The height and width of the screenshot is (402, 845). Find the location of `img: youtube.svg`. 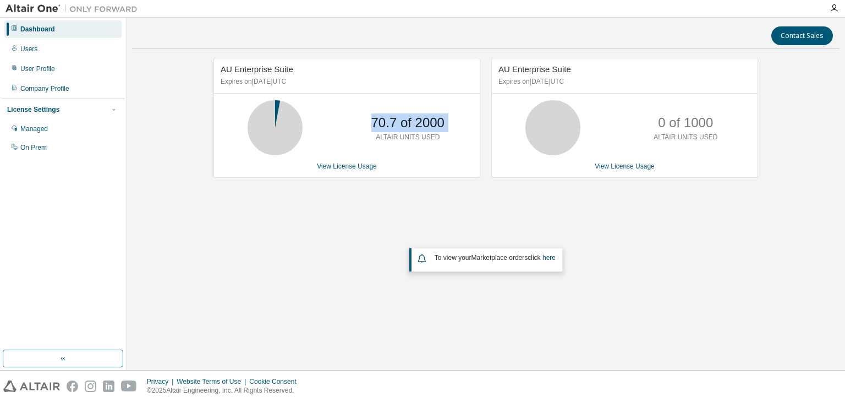

img: youtube.svg is located at coordinates (129, 386).